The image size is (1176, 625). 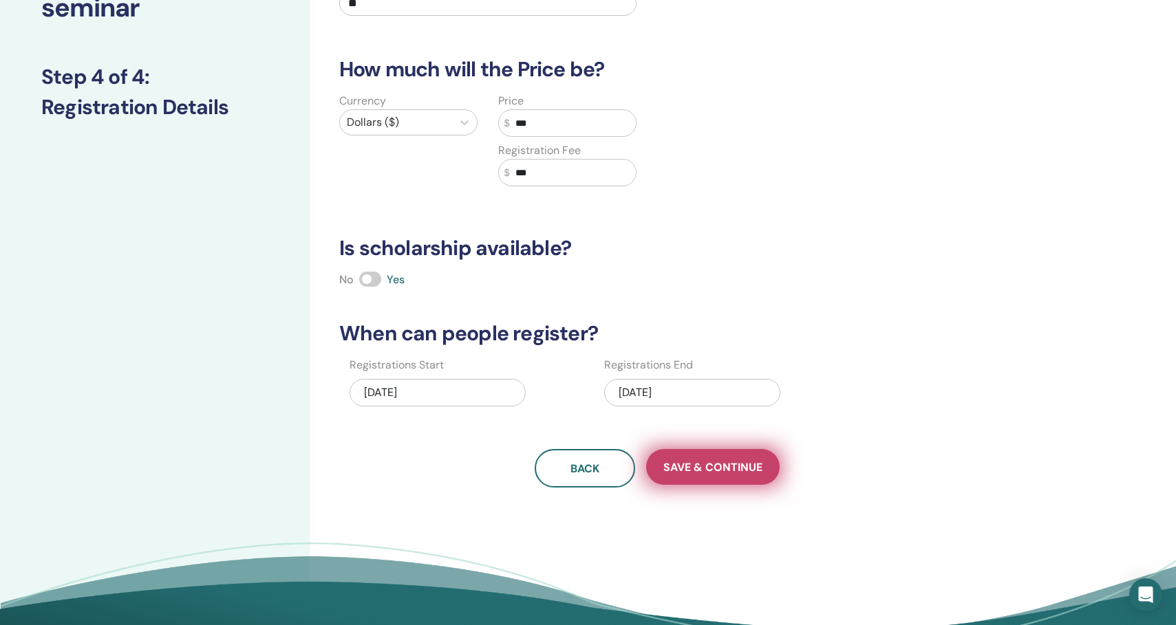 What do you see at coordinates (713, 467) in the screenshot?
I see `span: Save & Continue` at bounding box center [713, 467].